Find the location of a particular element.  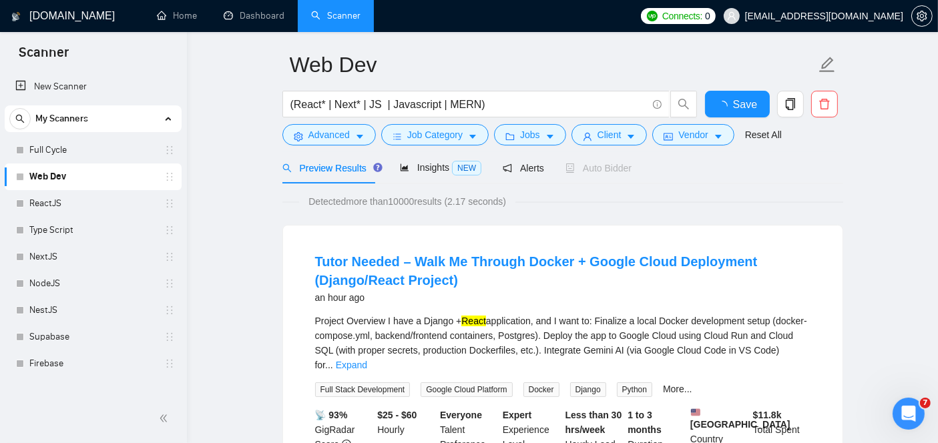

button: Save is located at coordinates (737, 104).